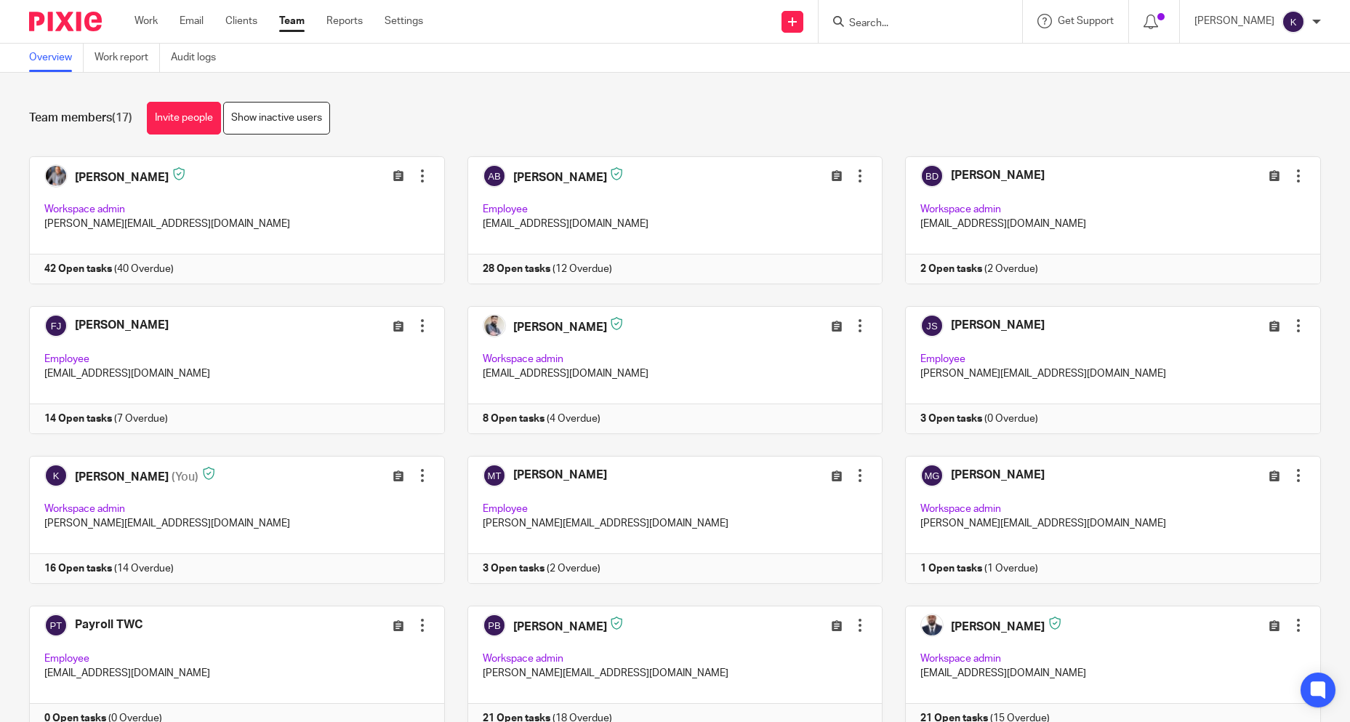  I want to click on a: Work, so click(146, 21).